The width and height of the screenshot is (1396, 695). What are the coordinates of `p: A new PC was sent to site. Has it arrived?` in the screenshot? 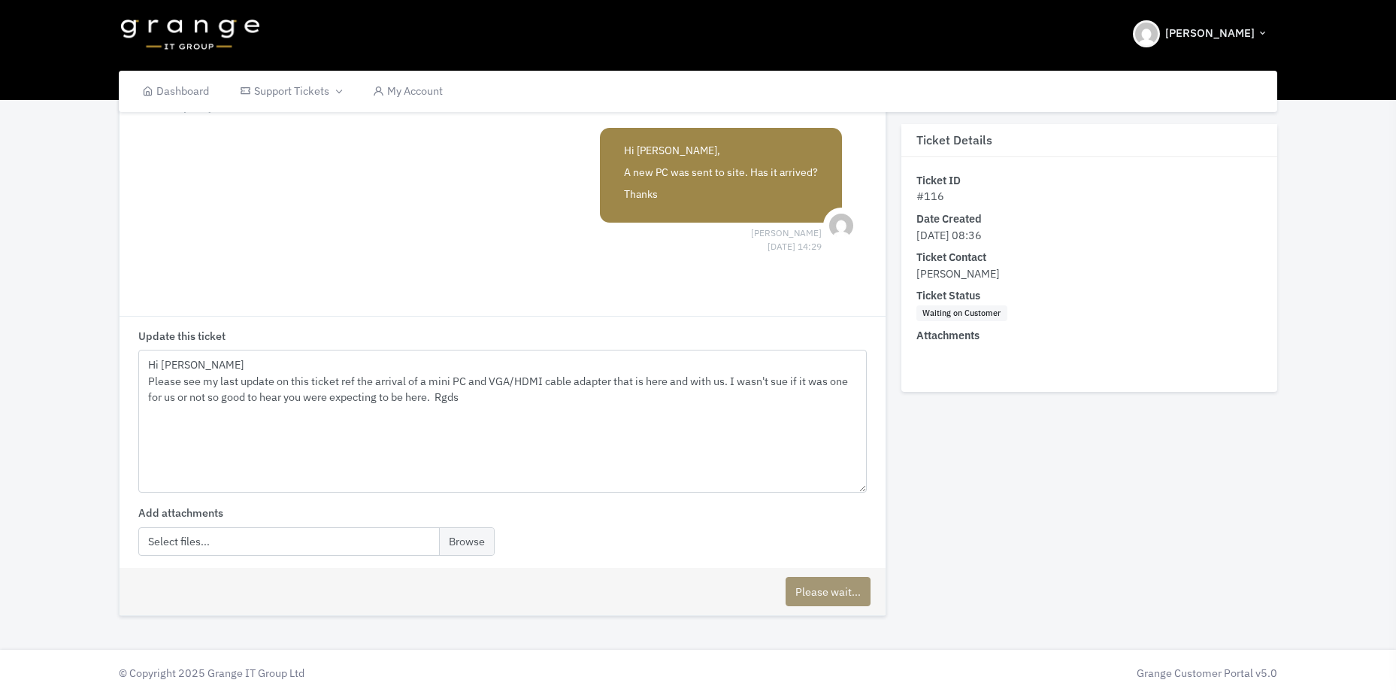 It's located at (721, 172).